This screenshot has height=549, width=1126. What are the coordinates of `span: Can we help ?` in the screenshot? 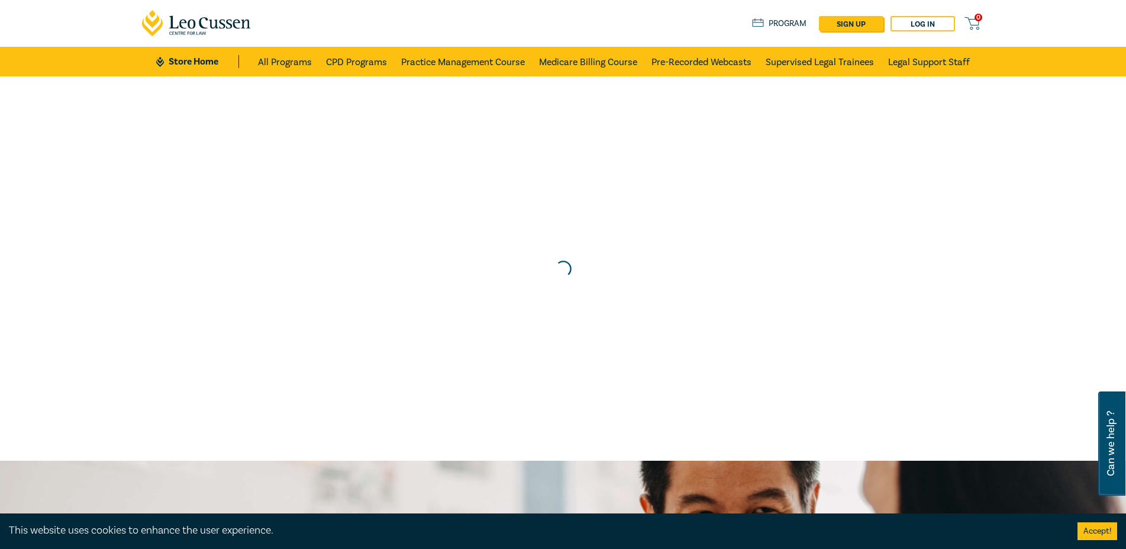 It's located at (1111, 443).